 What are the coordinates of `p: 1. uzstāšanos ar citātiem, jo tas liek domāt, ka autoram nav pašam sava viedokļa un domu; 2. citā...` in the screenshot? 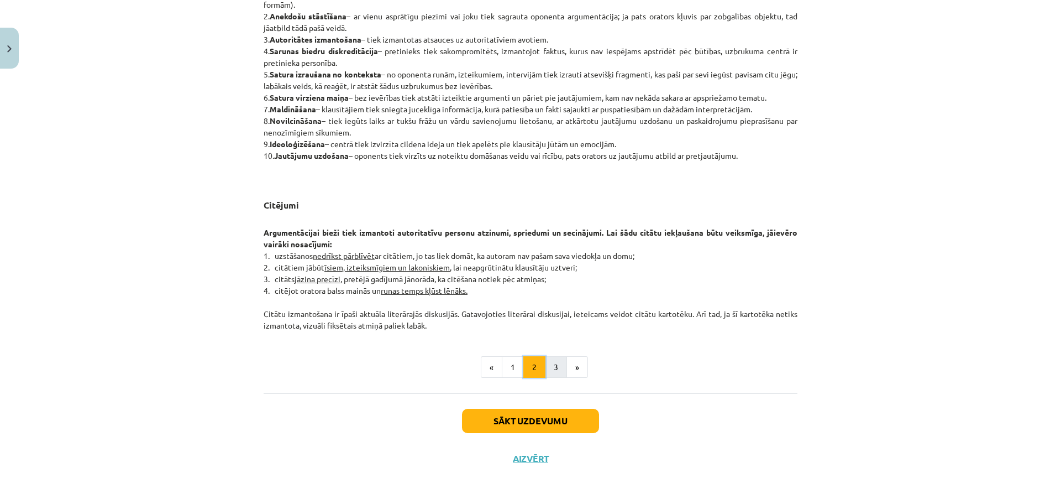 It's located at (531, 273).